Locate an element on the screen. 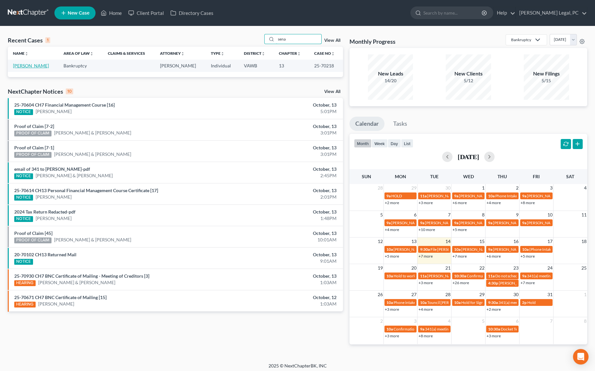  a: +6 more is located at coordinates (459, 202).